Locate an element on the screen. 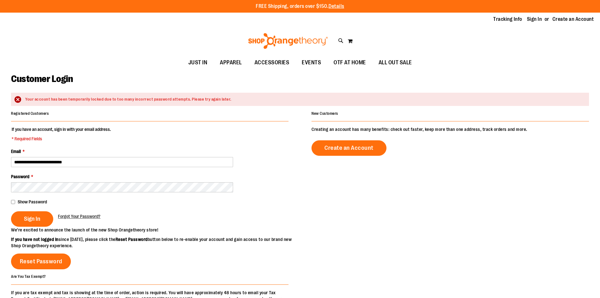 This screenshot has width=600, height=298. span: * Required Fields is located at coordinates (61, 139).